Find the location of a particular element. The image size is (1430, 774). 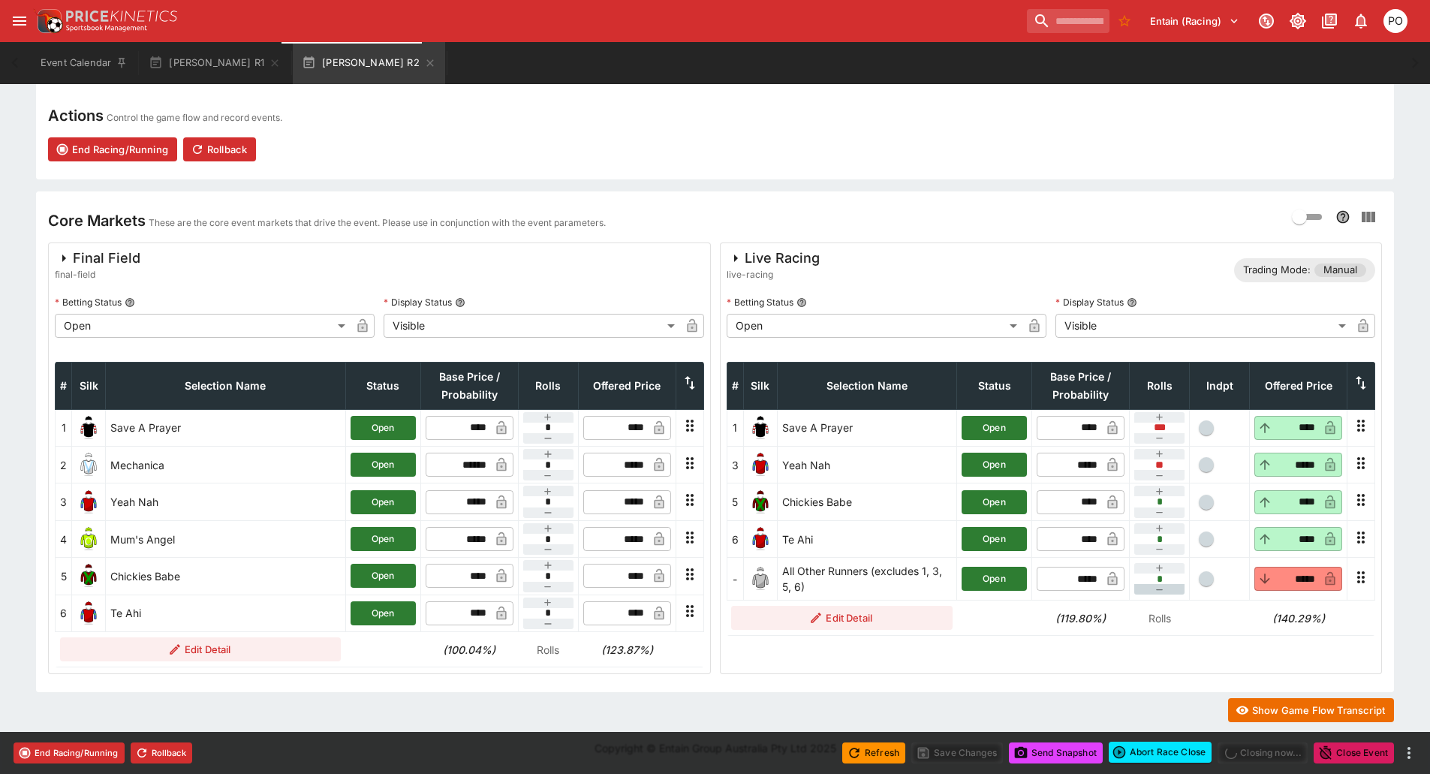

img: Sportsbook Management is located at coordinates (107, 28).